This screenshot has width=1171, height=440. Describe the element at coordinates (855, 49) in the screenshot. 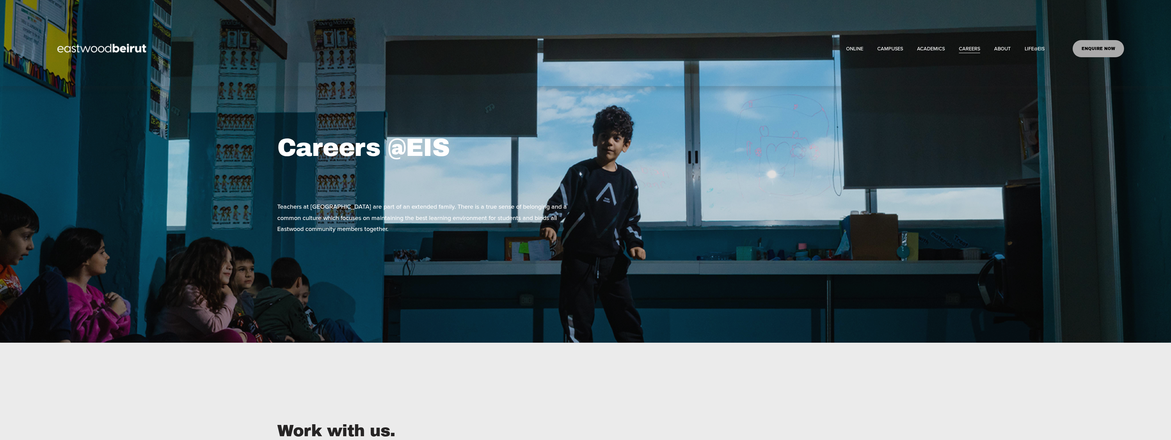

I see `a: ONLINE` at that location.